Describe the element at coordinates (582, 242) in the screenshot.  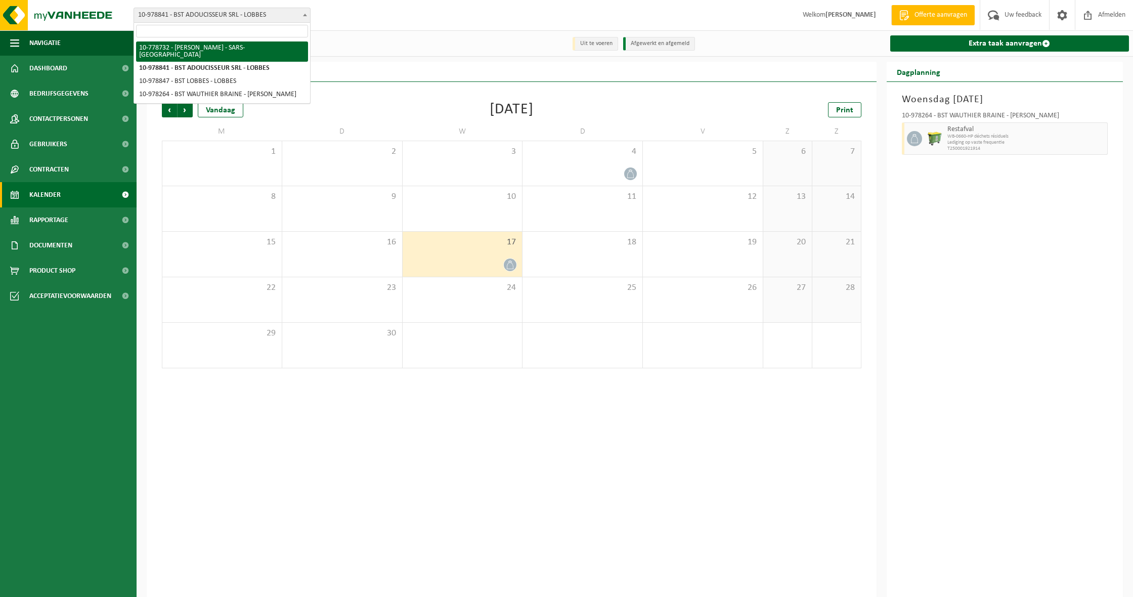
I see `span: 18` at that location.